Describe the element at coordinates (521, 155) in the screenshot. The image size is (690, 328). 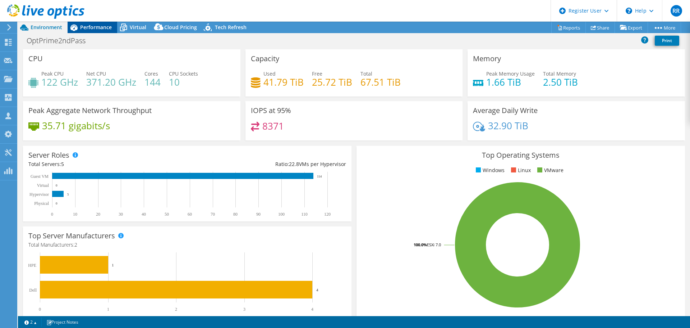
I see `h3: Top Operating Systems` at that location.